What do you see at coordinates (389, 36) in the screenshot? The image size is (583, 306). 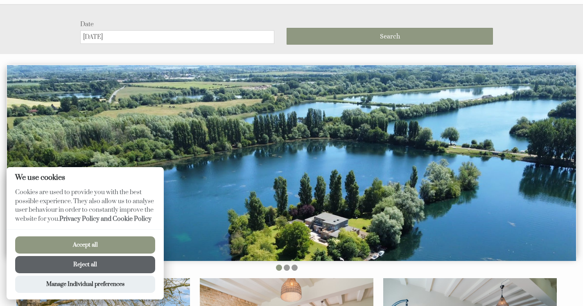 I see `button: Search` at bounding box center [389, 36].